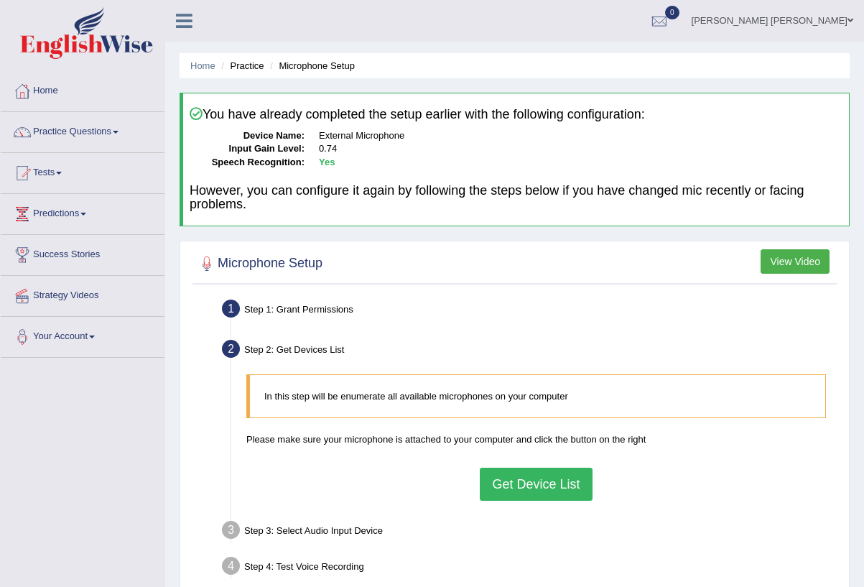 This screenshot has width=864, height=587. What do you see at coordinates (247, 136) in the screenshot?
I see `dt: Device Name:` at bounding box center [247, 136].